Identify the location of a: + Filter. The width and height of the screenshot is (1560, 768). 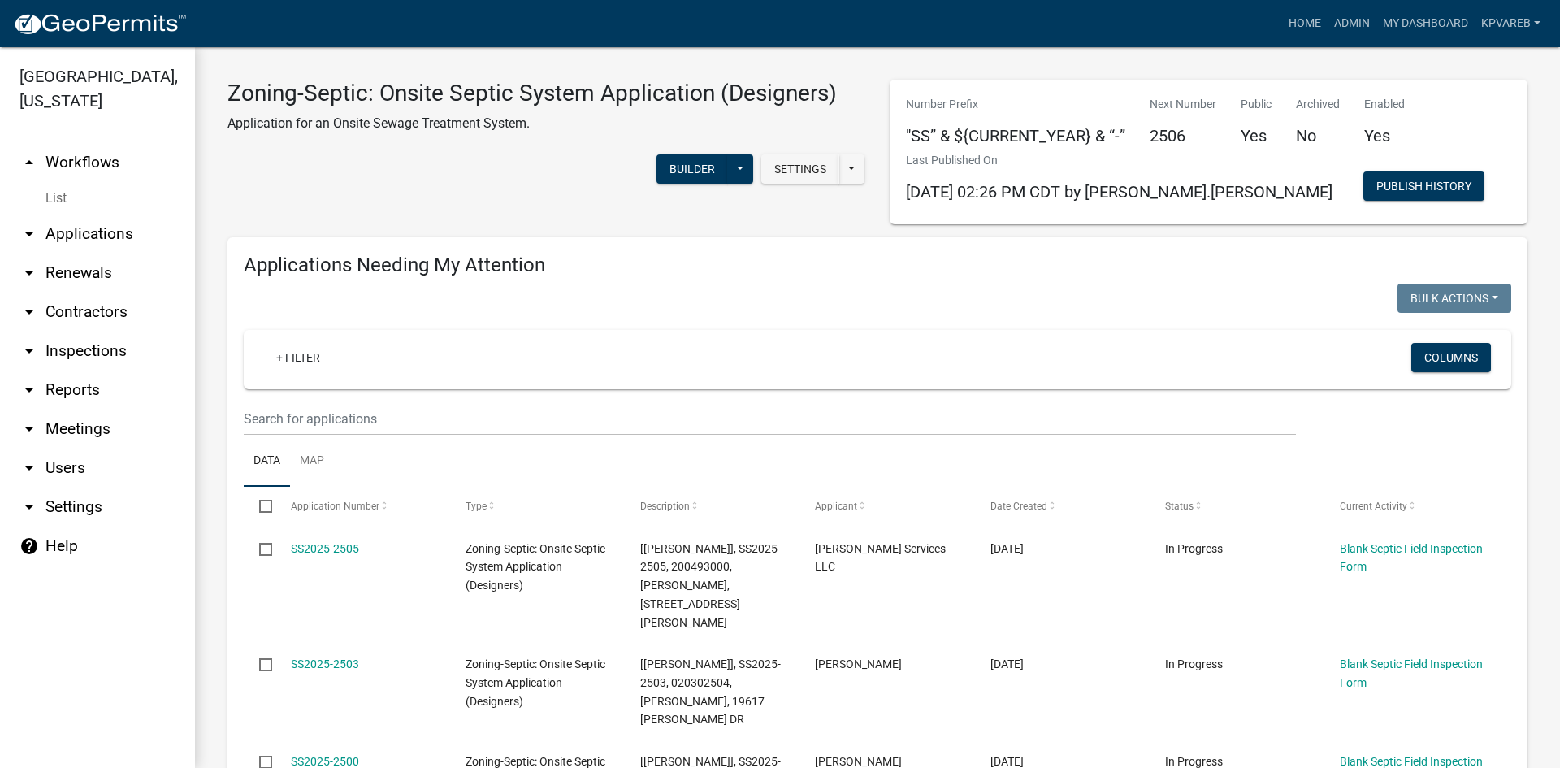
(298, 358).